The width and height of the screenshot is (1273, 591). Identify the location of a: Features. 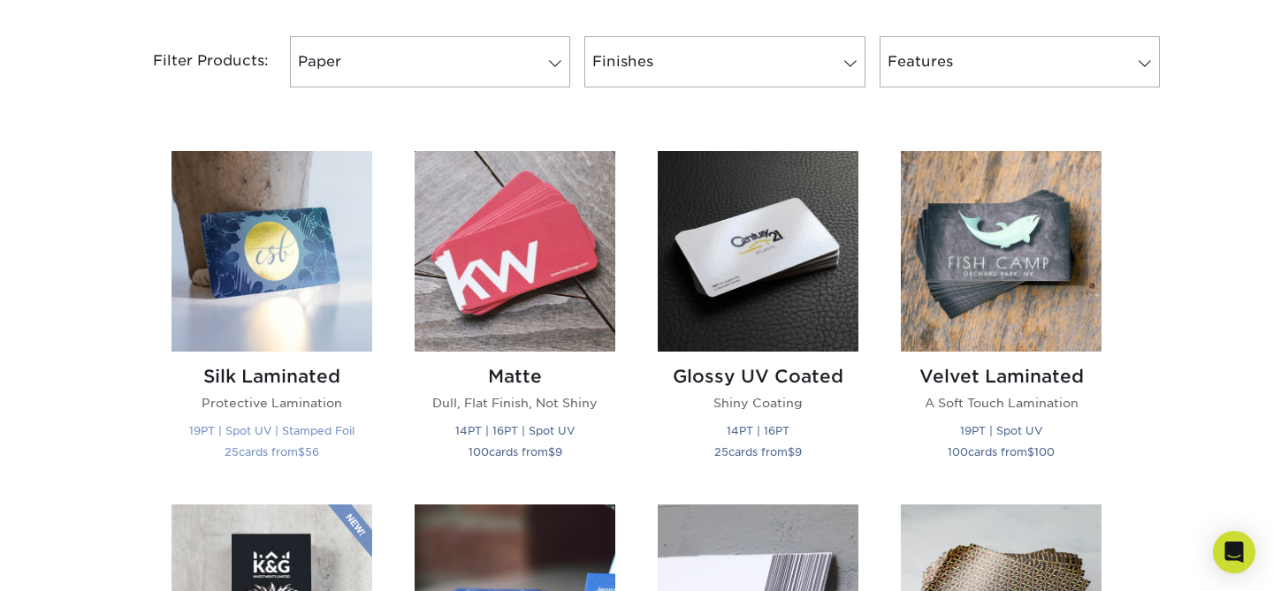
(1019, 62).